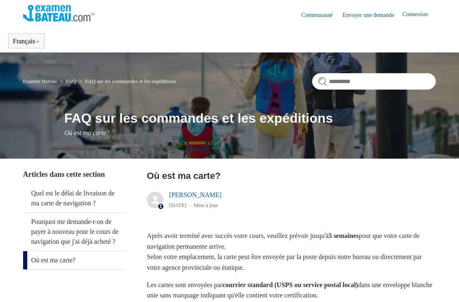 The image size is (459, 302). What do you see at coordinates (178, 205) in the screenshot?
I see `time: 08/05/2025 11:57` at bounding box center [178, 205].